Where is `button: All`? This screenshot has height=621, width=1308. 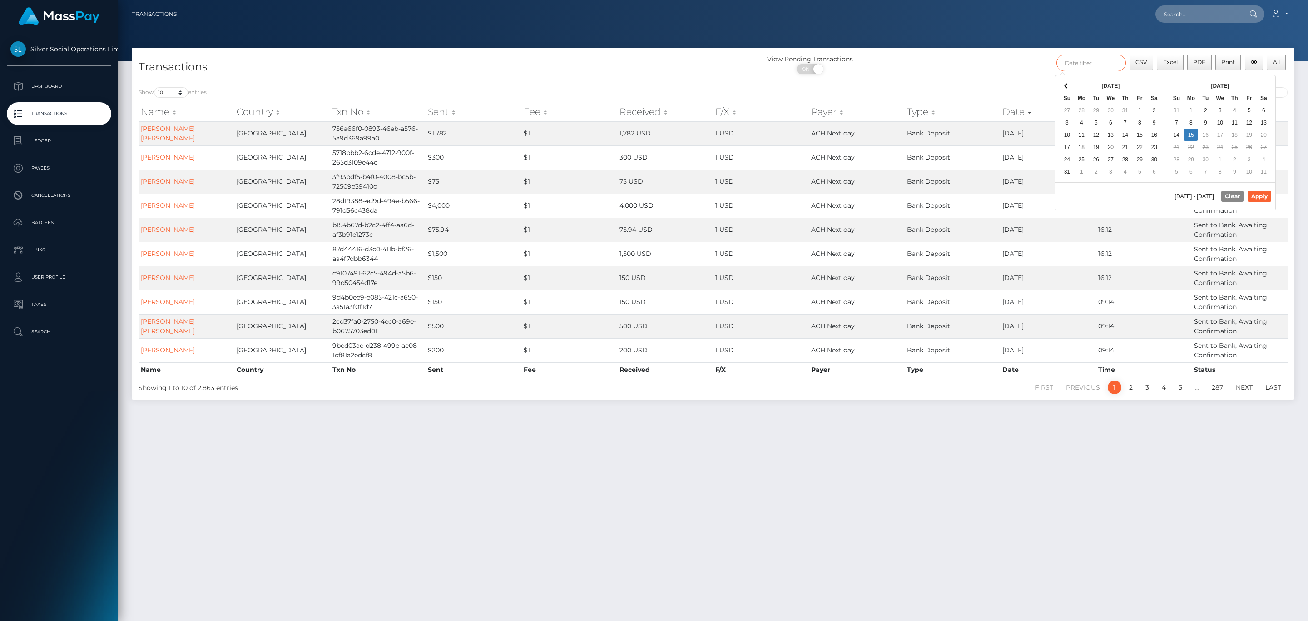
button: All is located at coordinates (1276, 62).